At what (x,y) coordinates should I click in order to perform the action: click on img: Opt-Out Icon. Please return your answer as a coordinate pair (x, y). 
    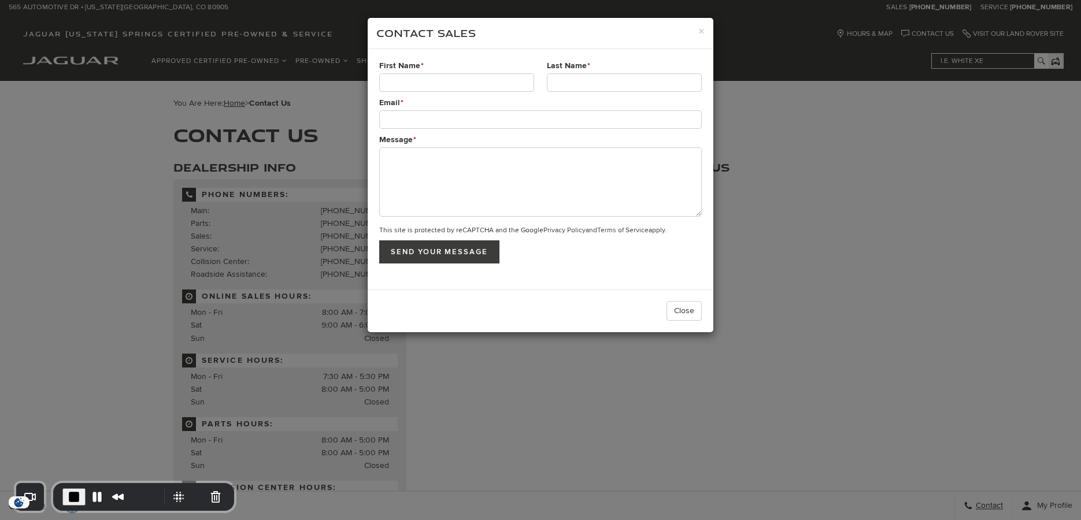
    Looking at the image, I should click on (19, 502).